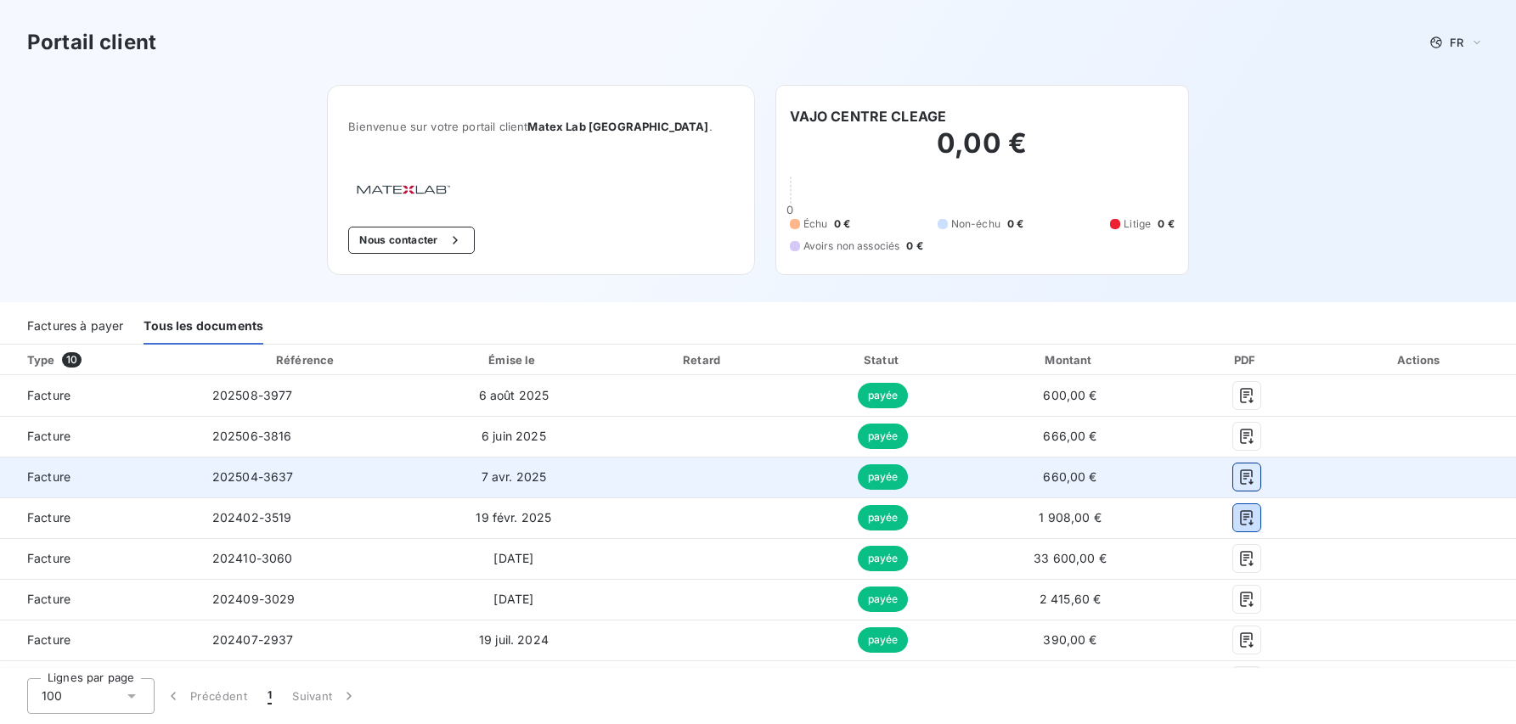  I want to click on span: 2 415,60 €, so click(1070, 599).